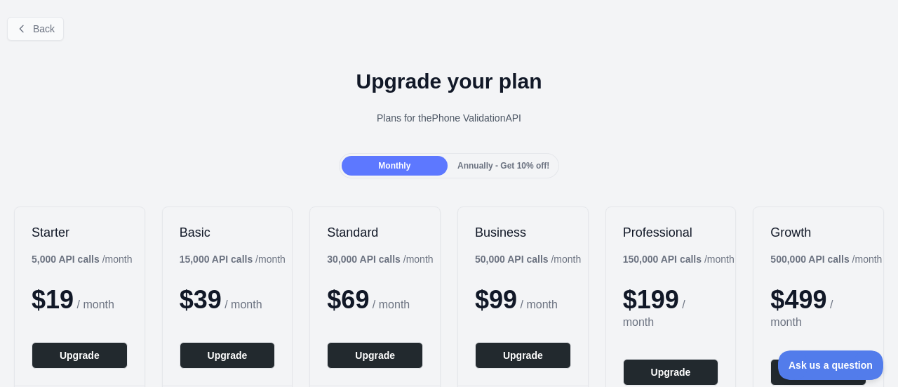 The width and height of the screenshot is (898, 387). Describe the element at coordinates (363, 259) in the screenshot. I see `b: 30,000 API calls` at that location.